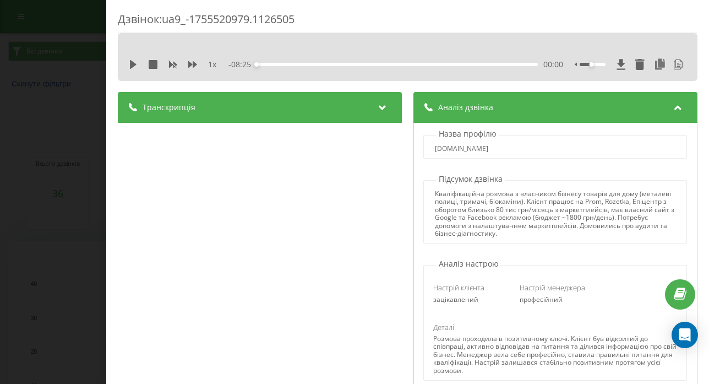  What do you see at coordinates (553, 287) in the screenshot?
I see `span: Настрій менеджера` at bounding box center [553, 287].